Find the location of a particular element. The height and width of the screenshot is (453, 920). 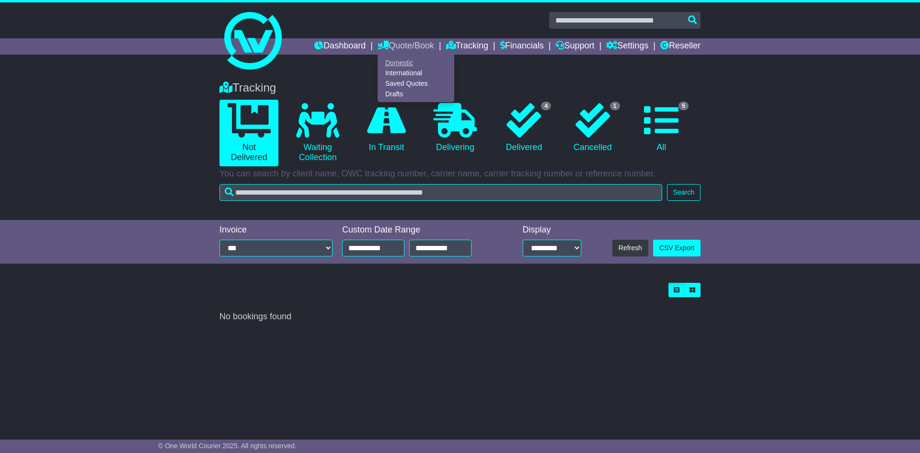

button: Refresh is located at coordinates (630, 248).